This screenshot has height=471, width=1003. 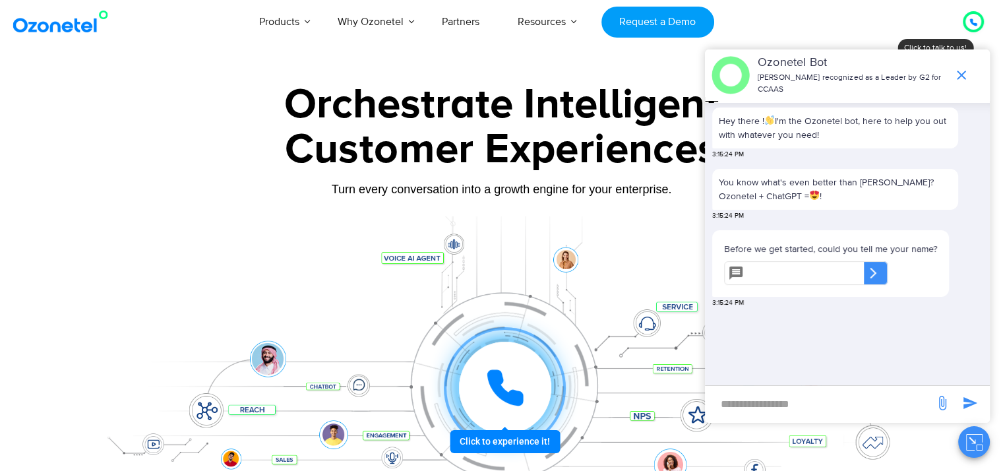 I want to click on img: header, so click(x=731, y=75).